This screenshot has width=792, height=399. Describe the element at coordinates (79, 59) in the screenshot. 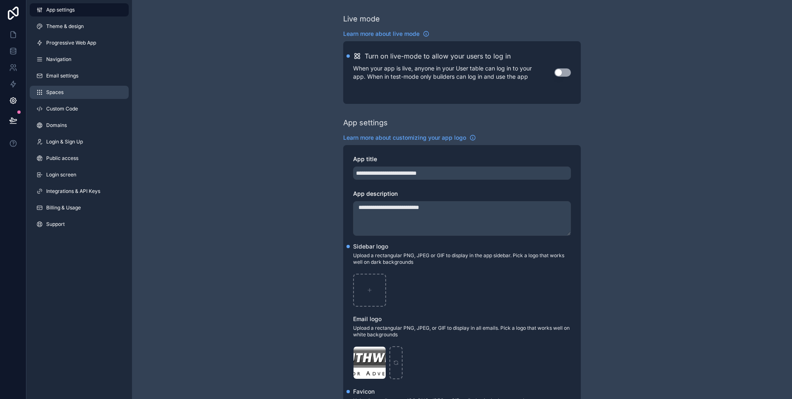

I see `a: Navigation` at that location.